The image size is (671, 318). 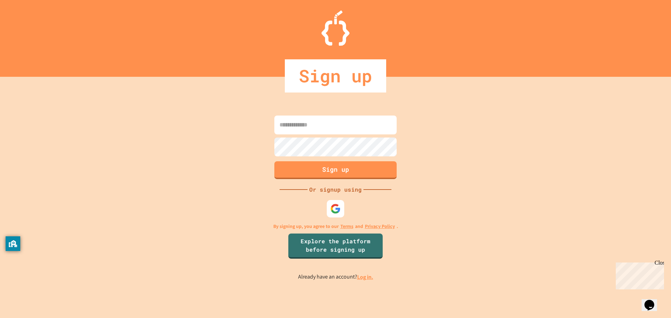 I want to click on div: Chat with us now!Close, so click(x=26, y=23).